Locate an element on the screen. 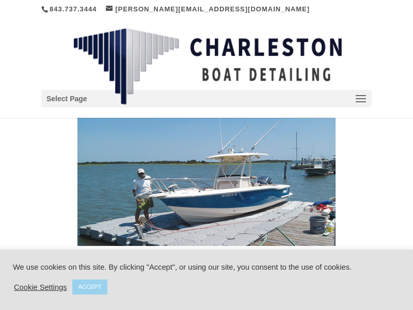  a: 843.737.3444 is located at coordinates (73, 9).